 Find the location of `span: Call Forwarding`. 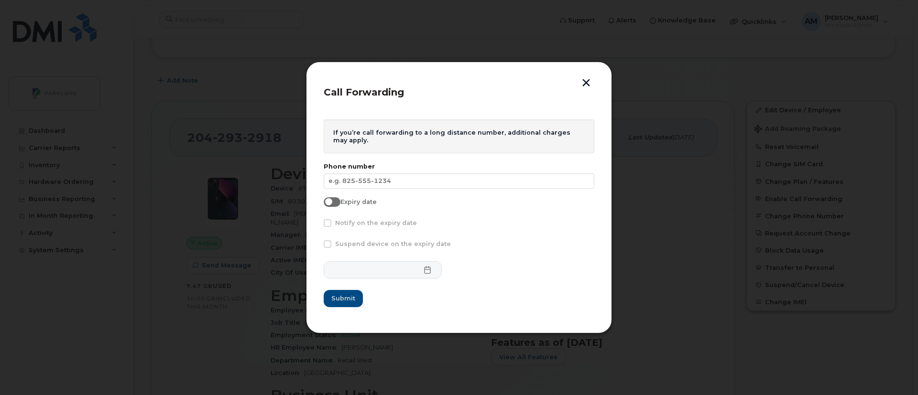

span: Call Forwarding is located at coordinates (364, 92).